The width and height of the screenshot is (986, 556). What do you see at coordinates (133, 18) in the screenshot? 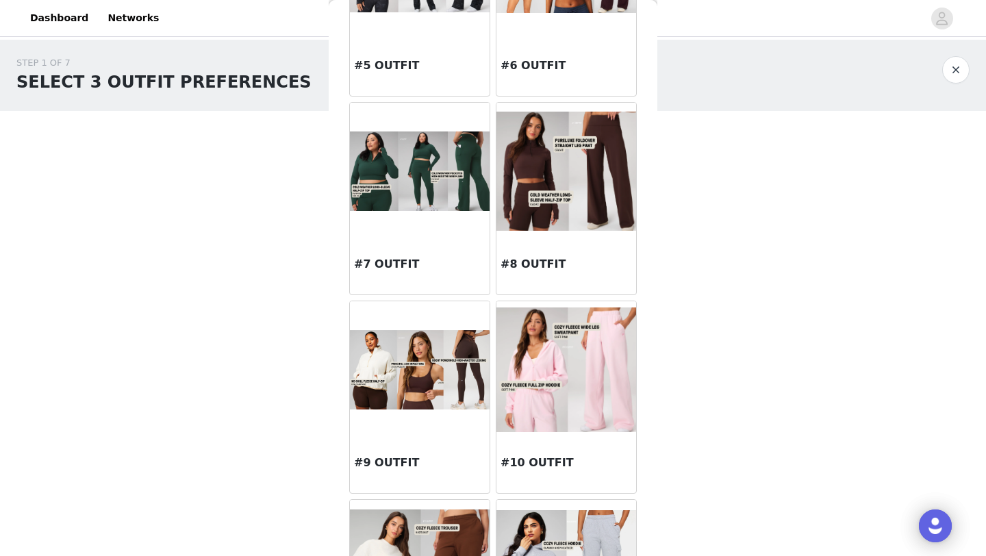
I see `a: Networks` at bounding box center [133, 18].